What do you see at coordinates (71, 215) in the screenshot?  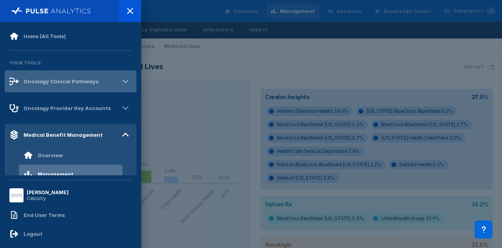 I see `a: End User Terms` at bounding box center [71, 215].